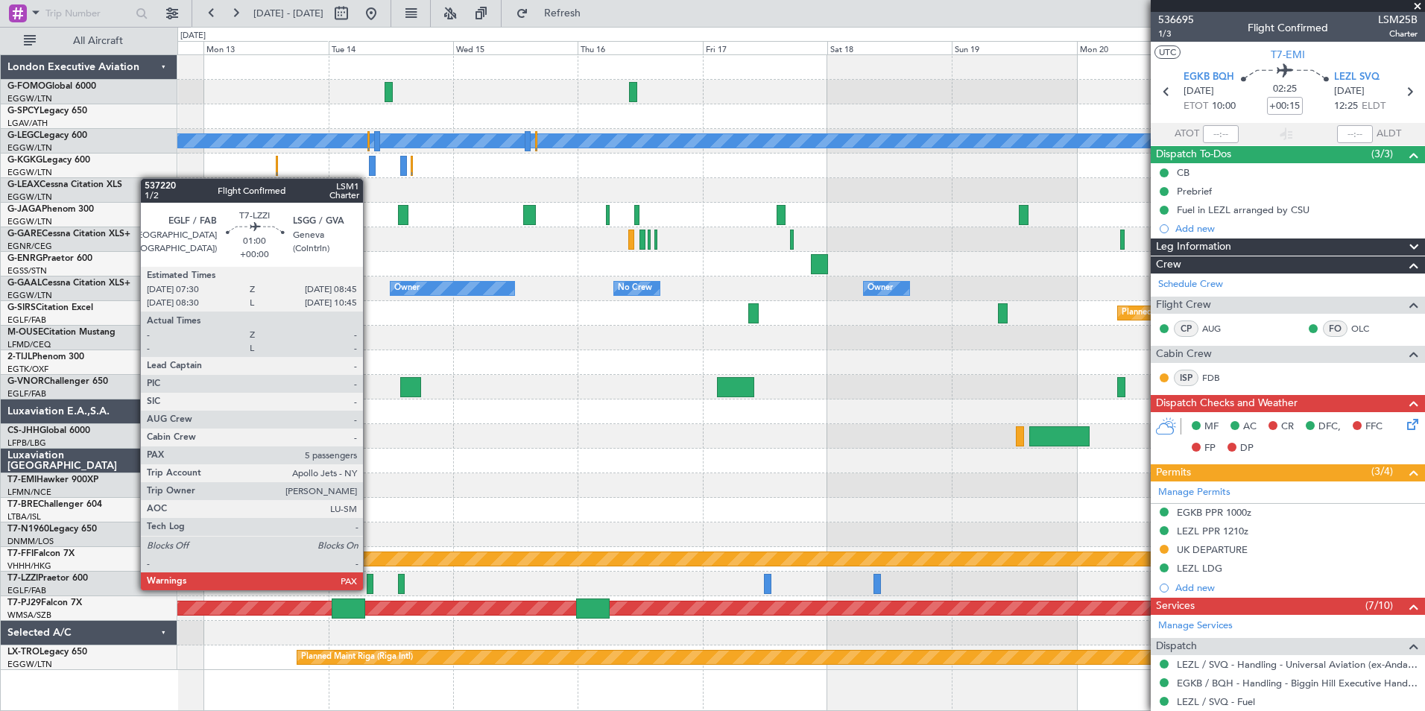 The width and height of the screenshot is (1425, 711). Describe the element at coordinates (1379, 605) in the screenshot. I see `span: (7/10)` at that location.